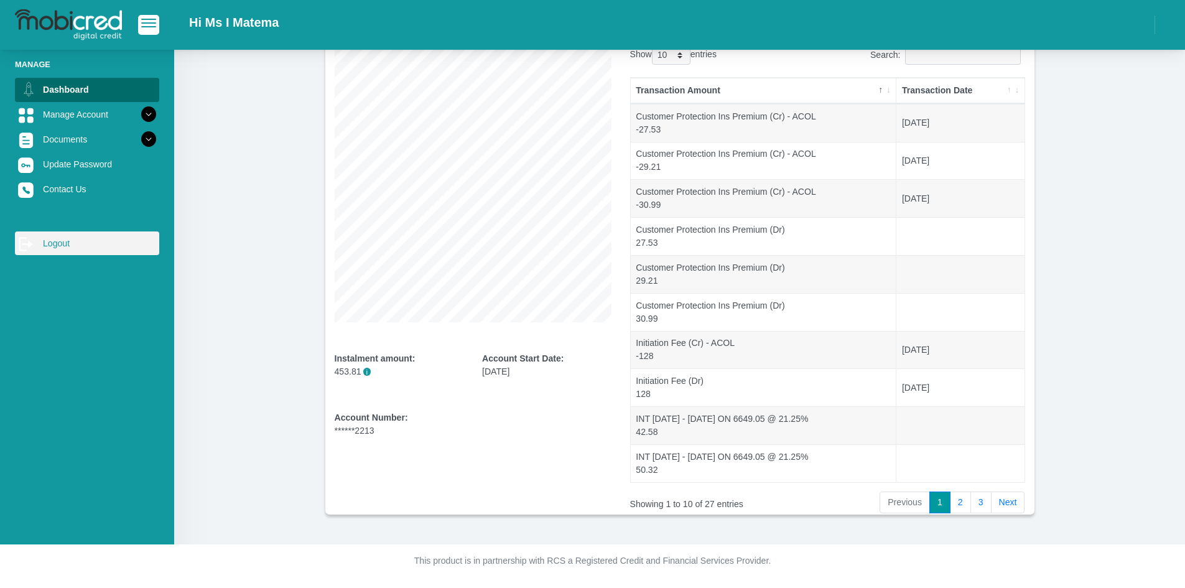  Describe the element at coordinates (1008, 503) in the screenshot. I see `a: Next` at that location.